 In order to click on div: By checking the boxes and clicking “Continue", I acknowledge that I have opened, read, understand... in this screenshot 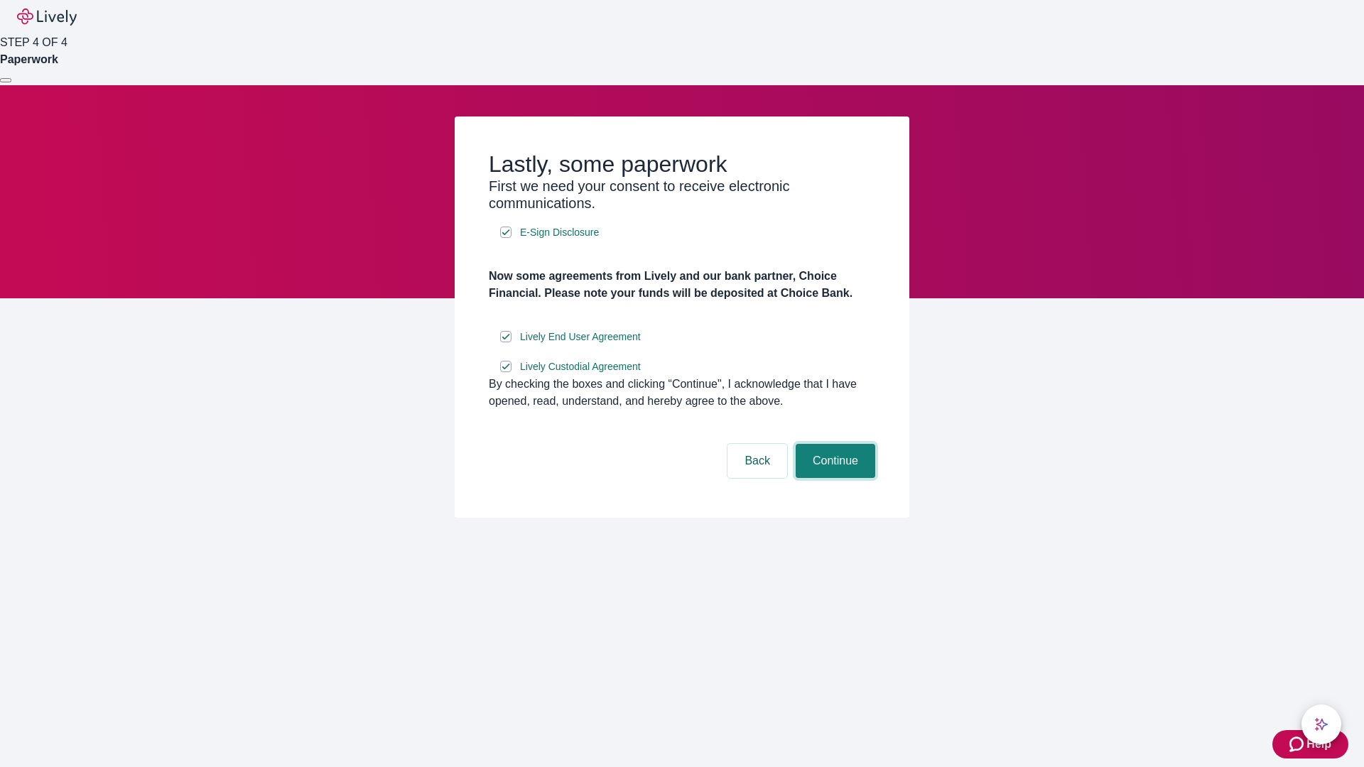, I will do `click(682, 393)`.